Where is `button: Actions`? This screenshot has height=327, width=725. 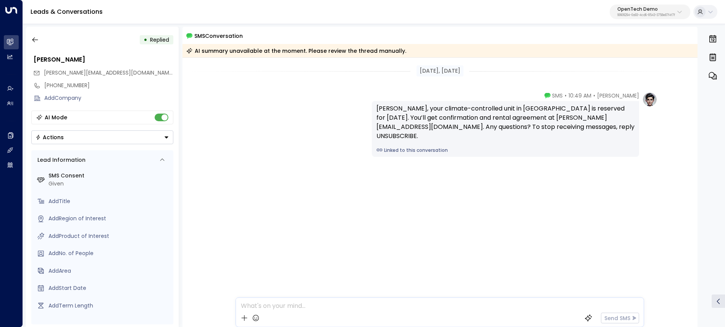
button: Actions is located at coordinates (102, 137).